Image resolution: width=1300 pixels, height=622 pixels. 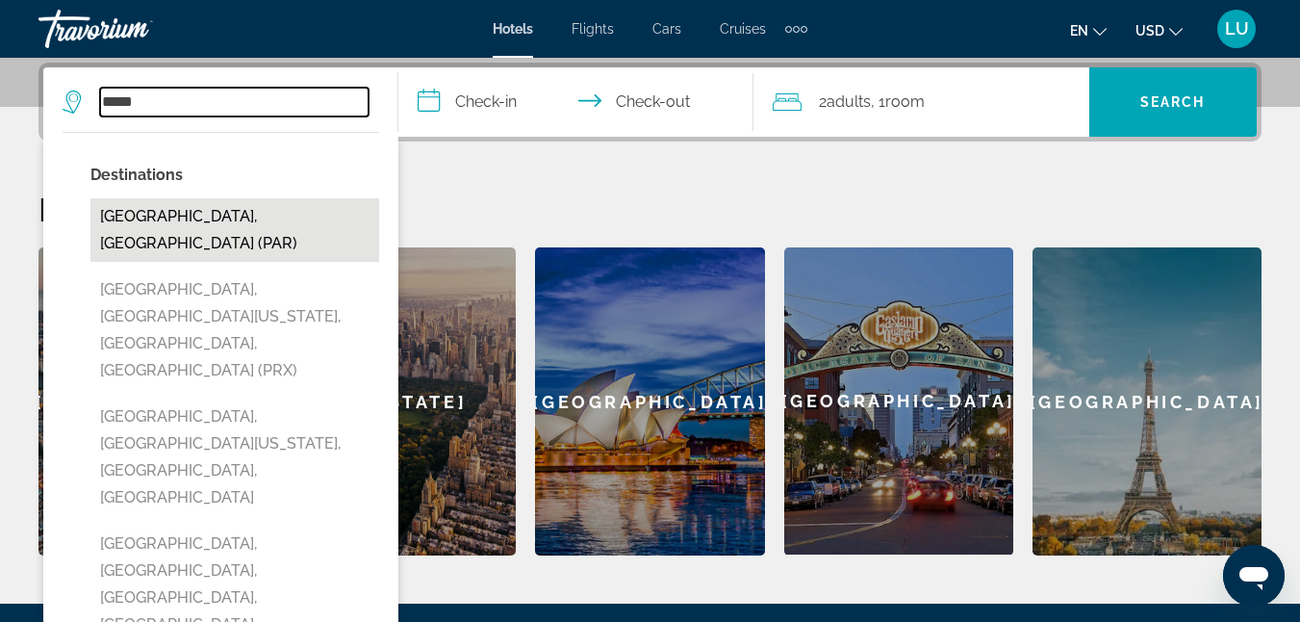 What do you see at coordinates (898, 102) in the screenshot?
I see `span: , 1` at bounding box center [898, 102].